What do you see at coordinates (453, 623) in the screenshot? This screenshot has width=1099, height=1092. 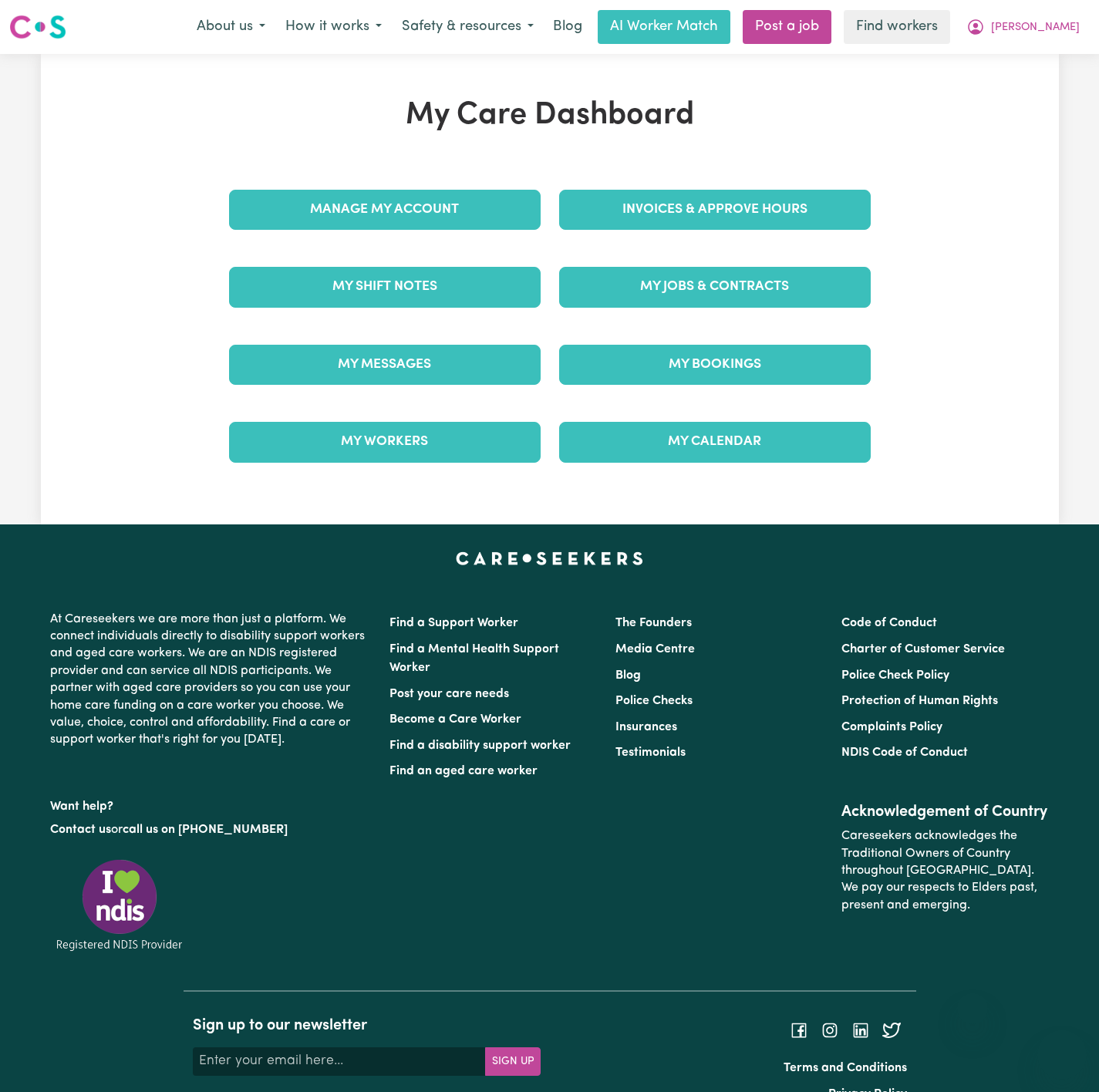 I see `a: Find a Support Worker` at bounding box center [453, 623].